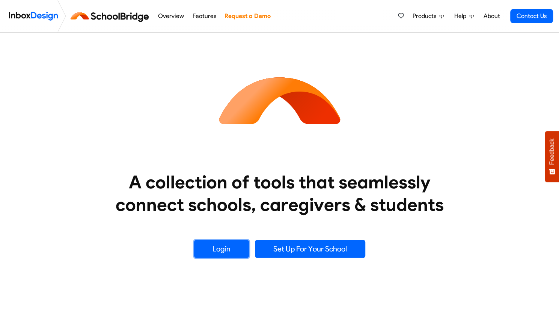 Image resolution: width=559 pixels, height=313 pixels. Describe the element at coordinates (221, 249) in the screenshot. I see `a: Login` at that location.